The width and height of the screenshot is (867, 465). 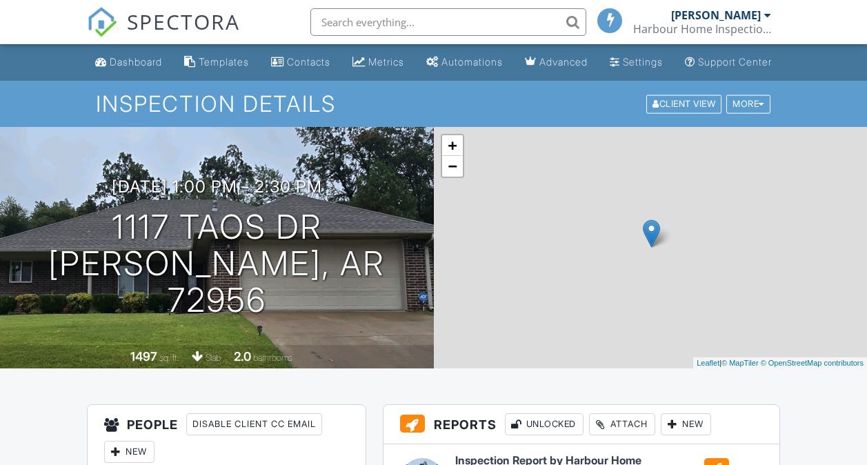 I want to click on a: Client View, so click(x=685, y=103).